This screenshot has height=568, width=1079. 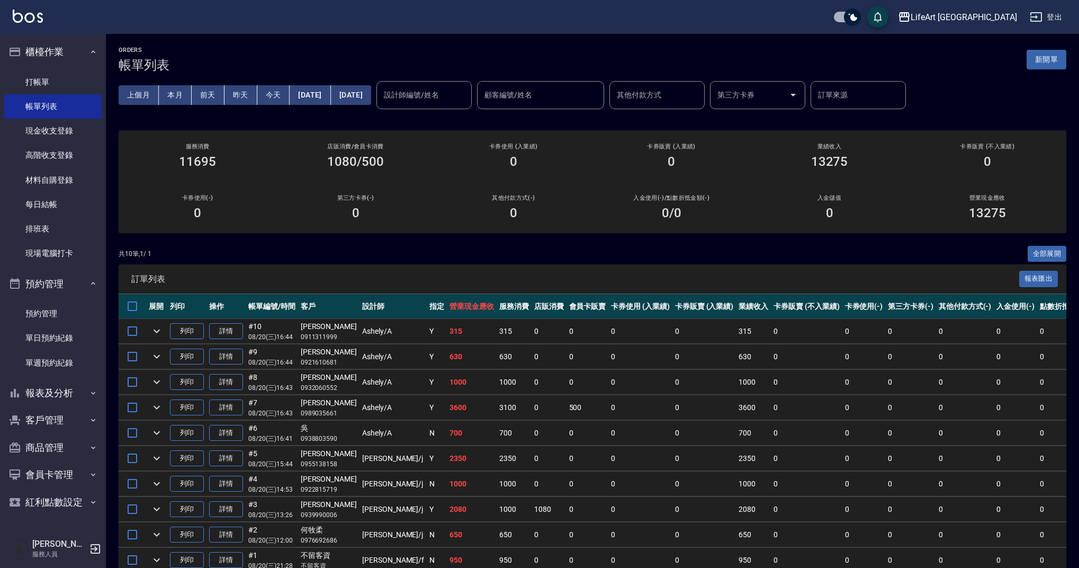 What do you see at coordinates (272, 382) in the screenshot?
I see `td: #8` at bounding box center [272, 382].